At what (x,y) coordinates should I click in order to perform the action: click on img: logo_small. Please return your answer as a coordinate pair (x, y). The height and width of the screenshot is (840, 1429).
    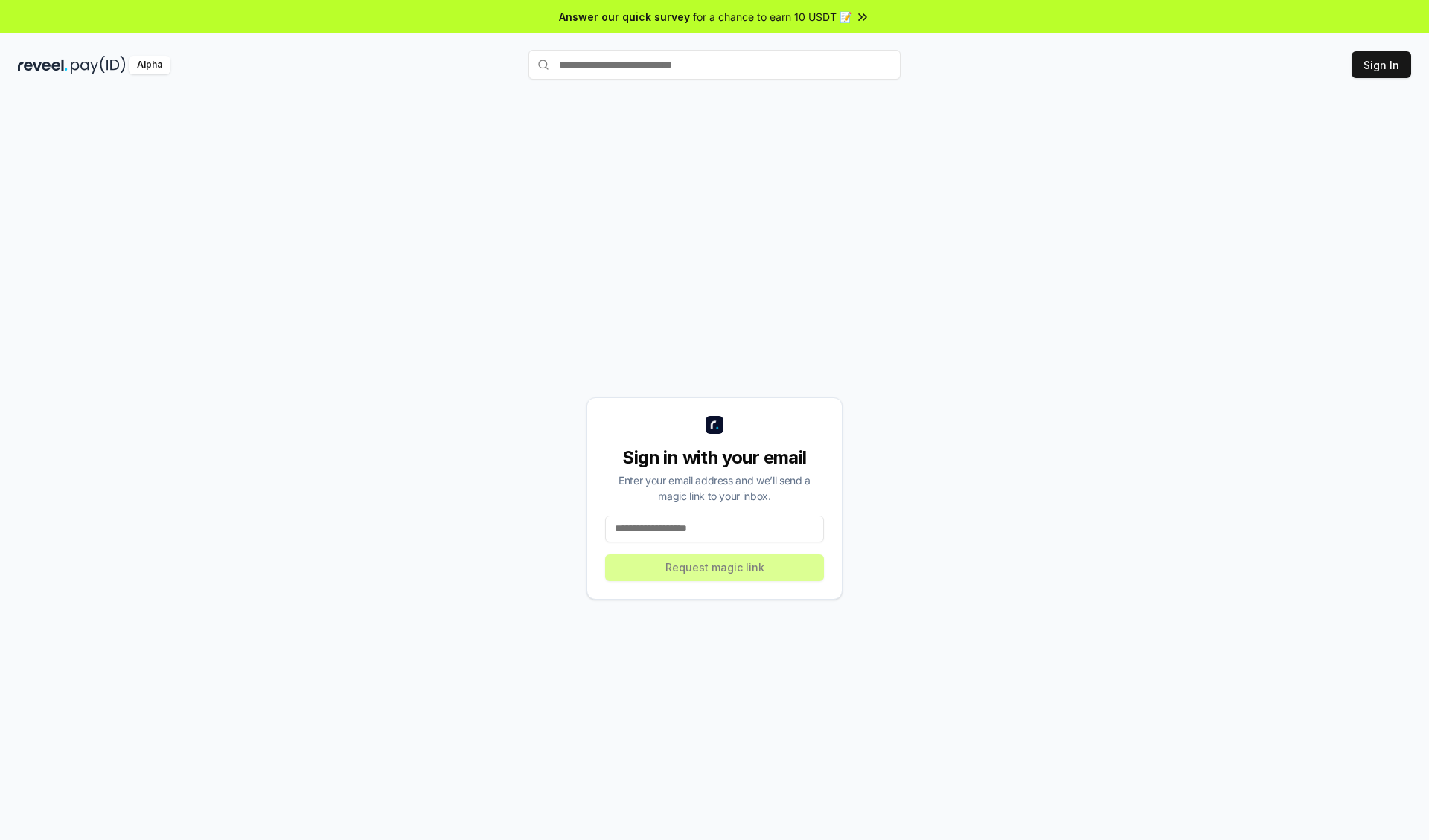
    Looking at the image, I should click on (714, 425).